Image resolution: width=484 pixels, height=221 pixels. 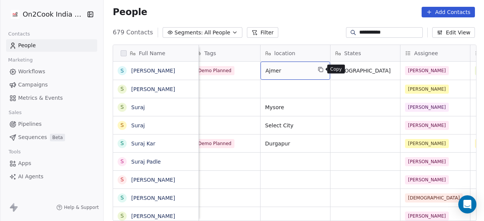 What do you see at coordinates (81, 207) in the screenshot?
I see `span: Help & Support` at bounding box center [81, 207].